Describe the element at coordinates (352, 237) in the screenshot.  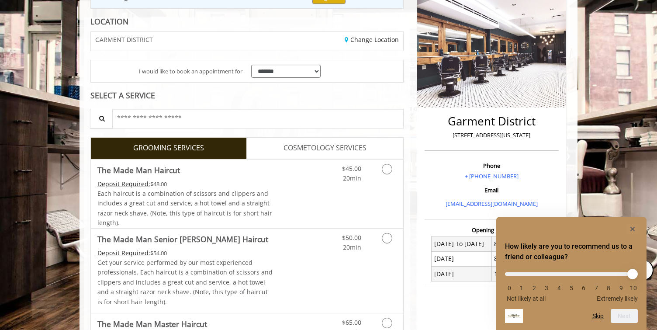
I see `span: $50.00` at that location.